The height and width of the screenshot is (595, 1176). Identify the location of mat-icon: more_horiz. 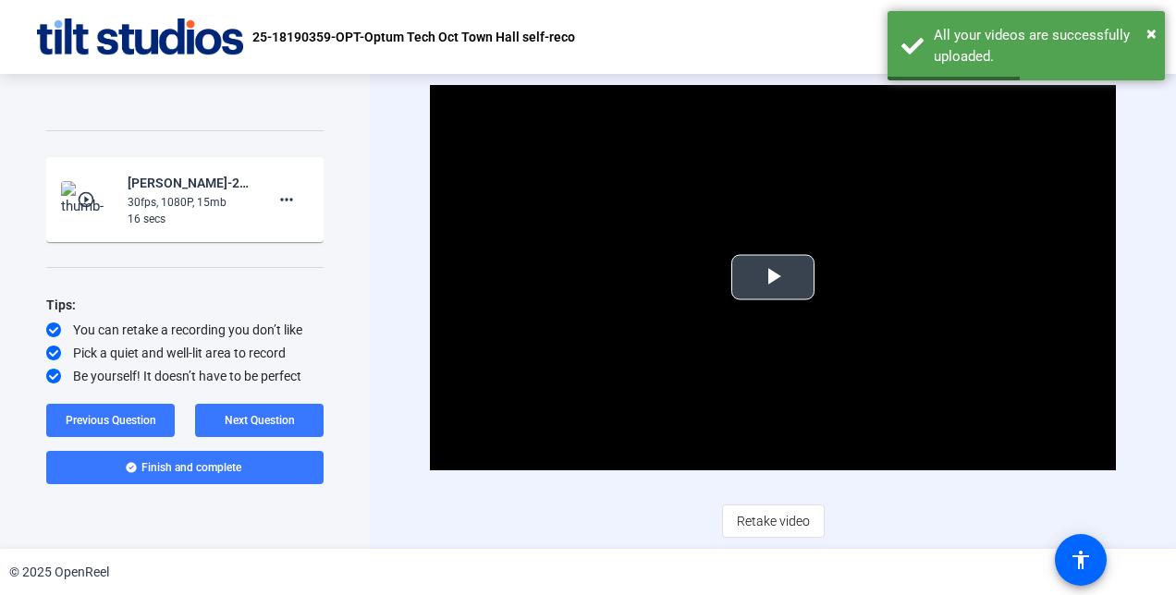
(287, 200).